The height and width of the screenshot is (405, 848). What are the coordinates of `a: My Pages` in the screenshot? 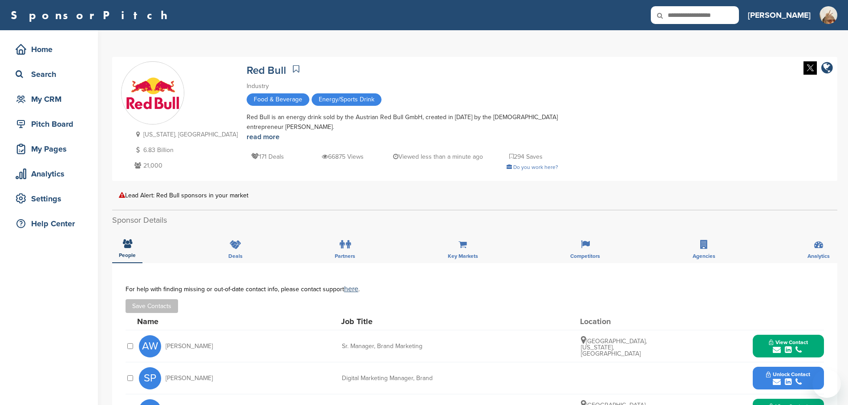 It's located at (49, 149).